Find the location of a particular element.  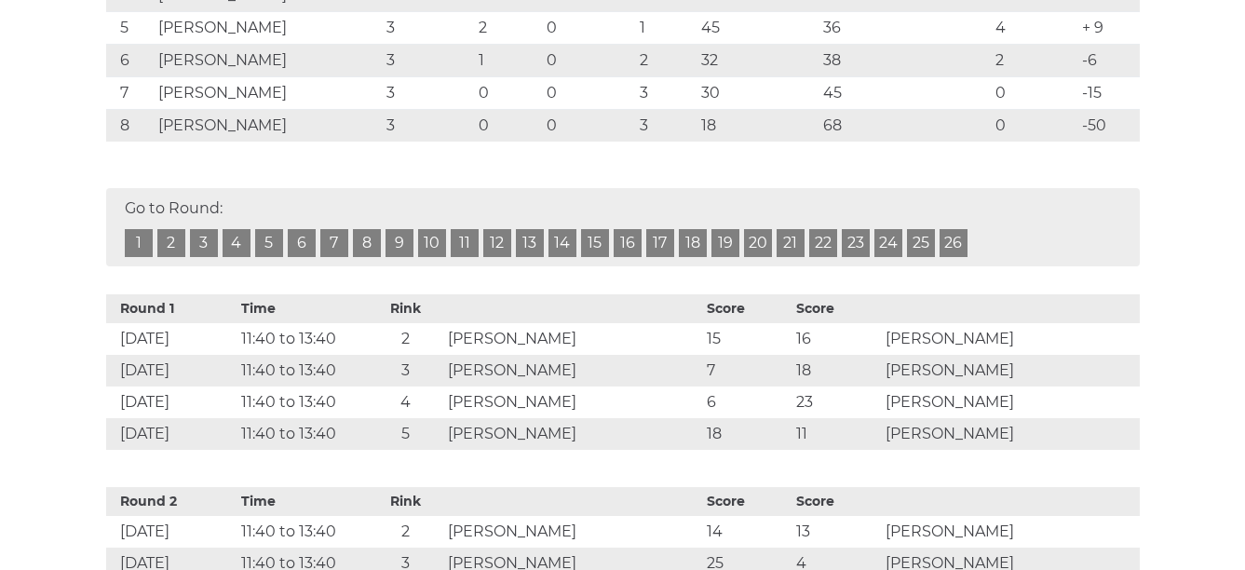

a: 16 is located at coordinates (628, 243).